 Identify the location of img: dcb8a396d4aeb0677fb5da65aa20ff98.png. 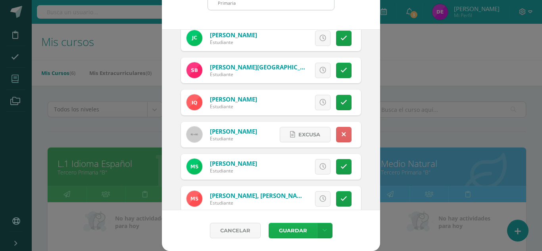
(194, 70).